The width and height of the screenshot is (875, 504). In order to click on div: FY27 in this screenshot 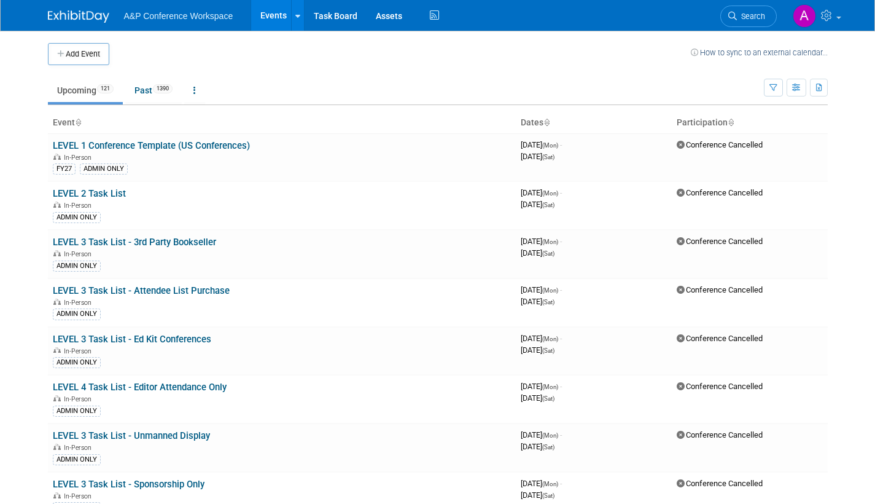, I will do `click(64, 169)`.